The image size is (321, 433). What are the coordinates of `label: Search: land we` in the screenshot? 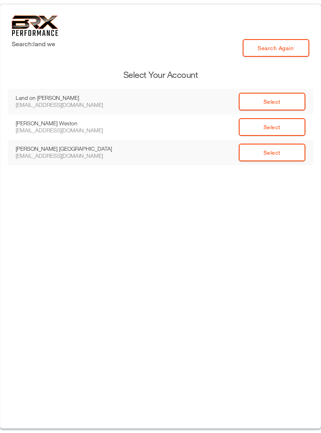 It's located at (33, 44).